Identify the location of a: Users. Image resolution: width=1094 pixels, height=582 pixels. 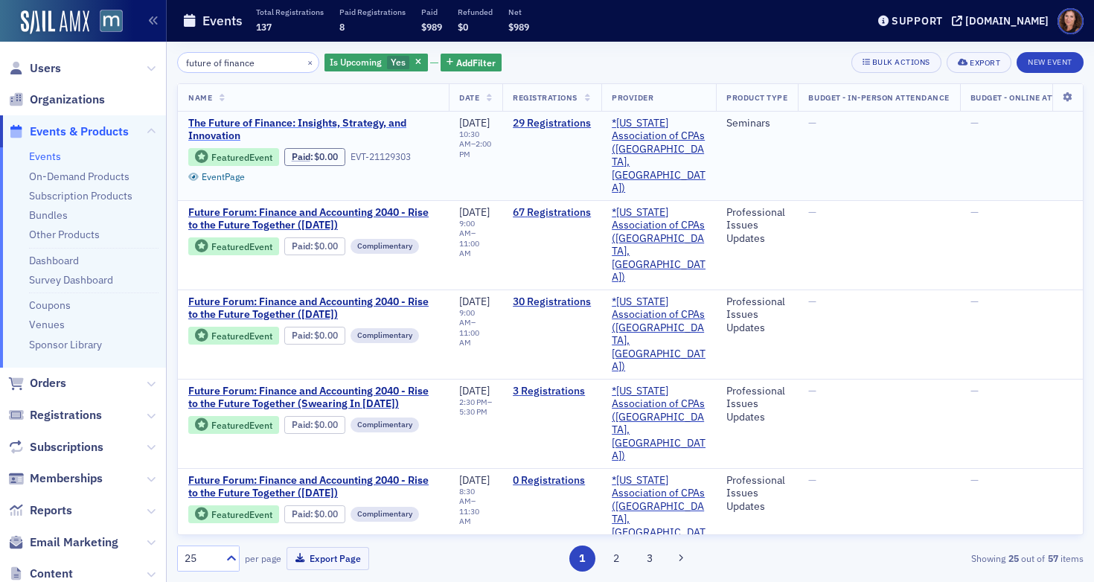
(34, 68).